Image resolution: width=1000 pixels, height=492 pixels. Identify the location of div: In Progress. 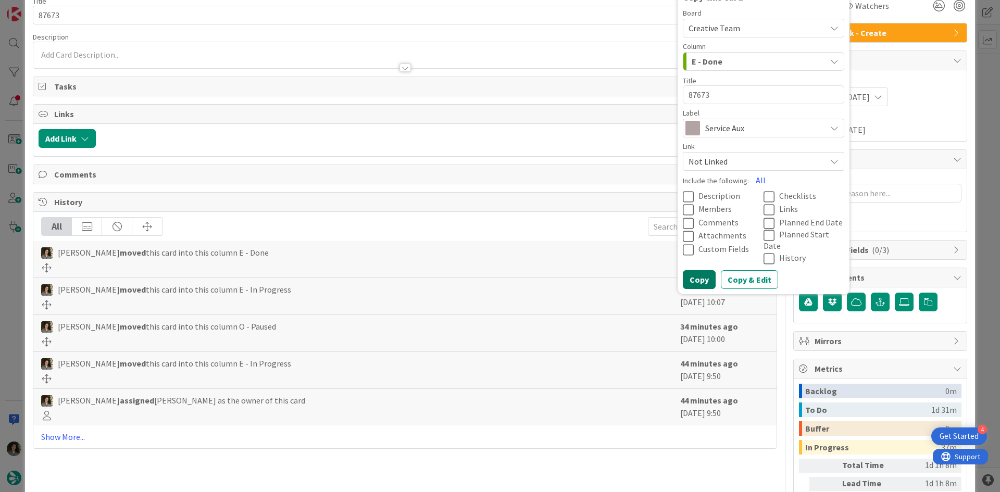
(873, 448).